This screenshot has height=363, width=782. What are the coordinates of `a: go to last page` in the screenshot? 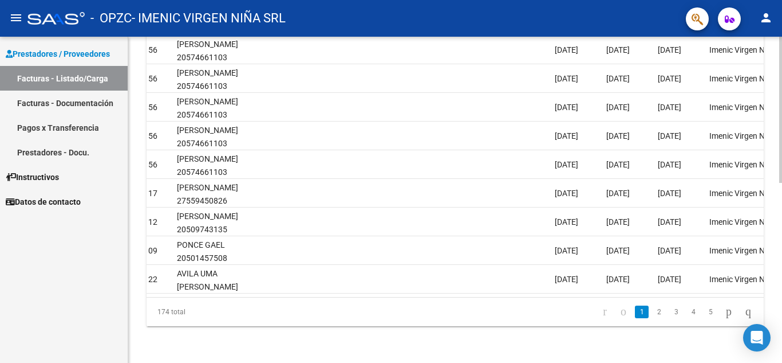 It's located at (749, 312).